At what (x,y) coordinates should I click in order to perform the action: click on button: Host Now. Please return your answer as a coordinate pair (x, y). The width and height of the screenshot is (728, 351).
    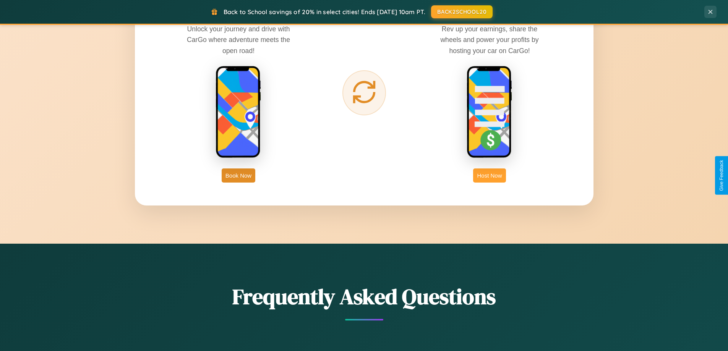
    Looking at the image, I should click on (489, 175).